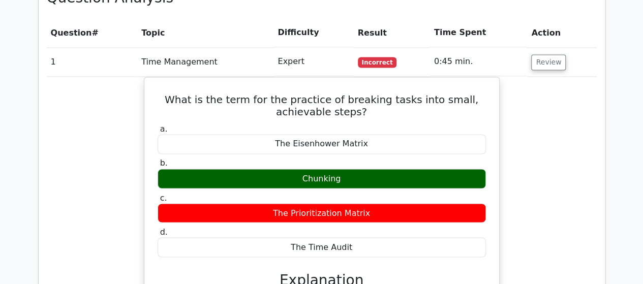 The width and height of the screenshot is (643, 284). Describe the element at coordinates (313, 33) in the screenshot. I see `th: Difficulty` at that location.